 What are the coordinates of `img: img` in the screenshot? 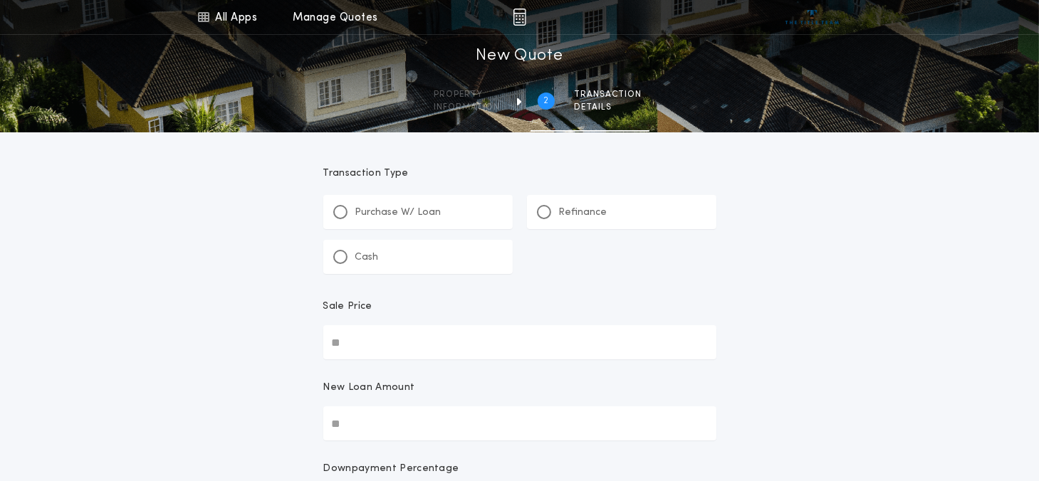 It's located at (519, 17).